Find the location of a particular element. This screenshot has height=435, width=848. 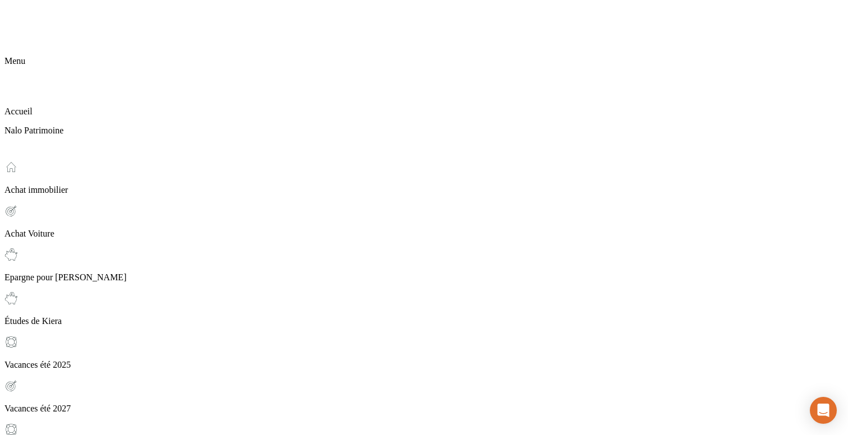

div: Ouvrir le Messenger Intercom is located at coordinates (823, 410).